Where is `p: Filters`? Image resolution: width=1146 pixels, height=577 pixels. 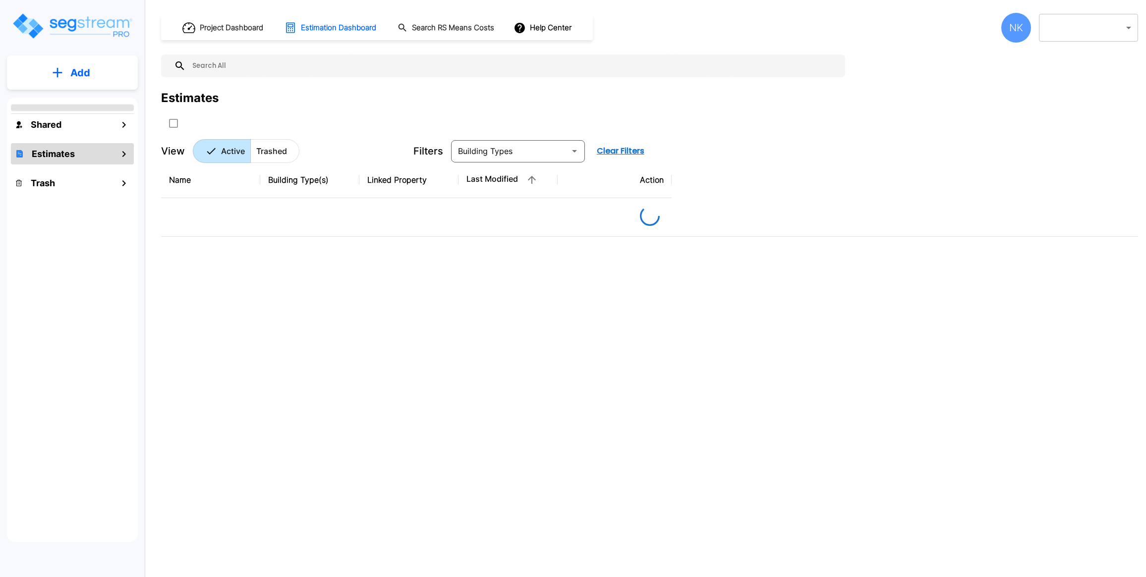
p: Filters is located at coordinates (428, 151).